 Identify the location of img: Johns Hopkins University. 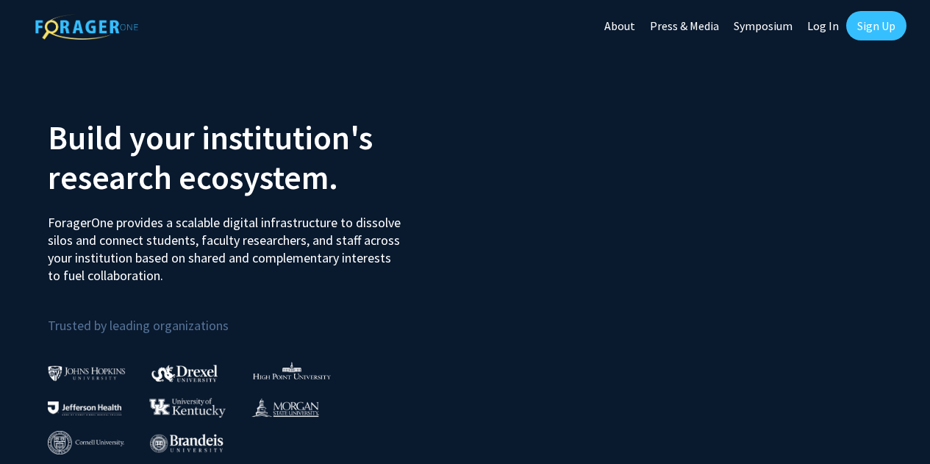
(87, 373).